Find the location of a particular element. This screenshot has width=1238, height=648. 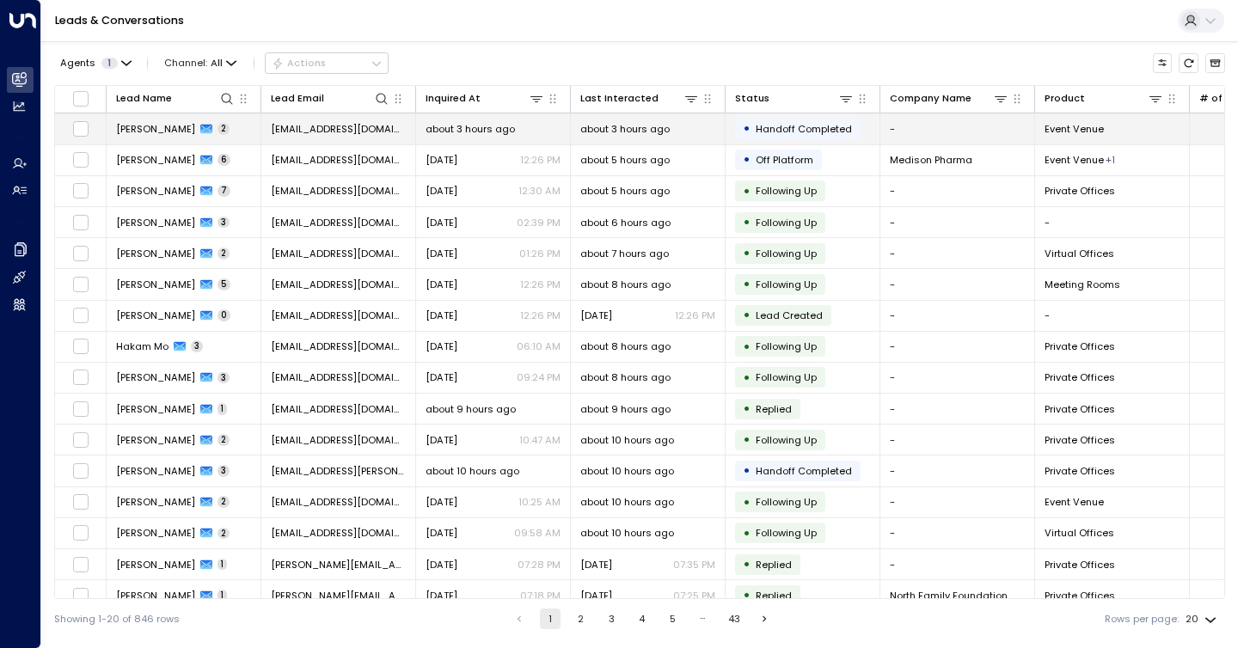

span: Caroline North is located at coordinates (156, 596).